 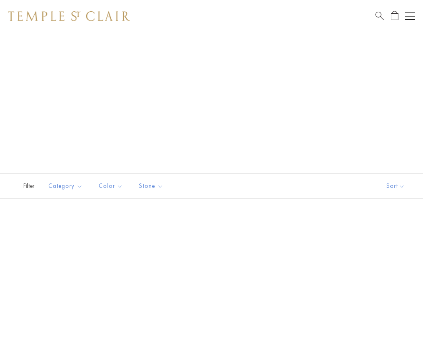 What do you see at coordinates (152, 186) in the screenshot?
I see `span: Stone` at bounding box center [152, 186].